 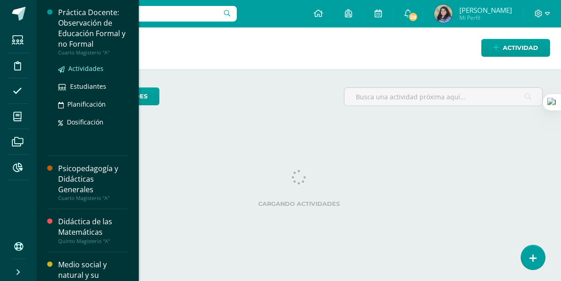 I want to click on div: Quinto Magisterio "A", so click(x=93, y=241).